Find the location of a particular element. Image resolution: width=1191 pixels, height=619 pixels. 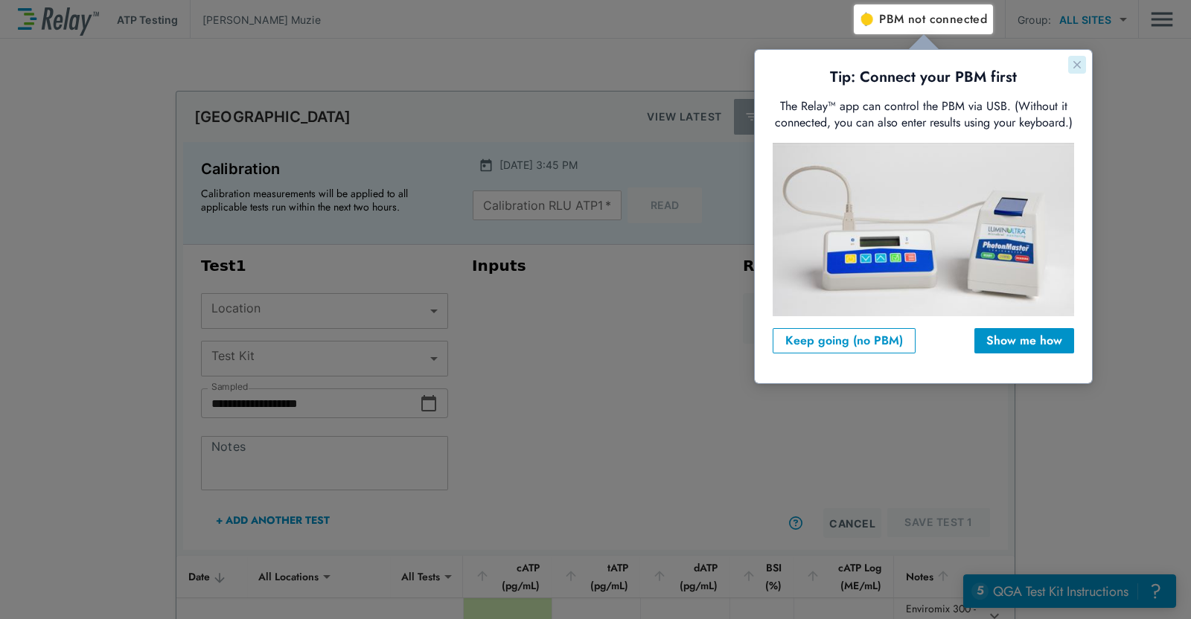

button: Close guide is located at coordinates (322, 15).